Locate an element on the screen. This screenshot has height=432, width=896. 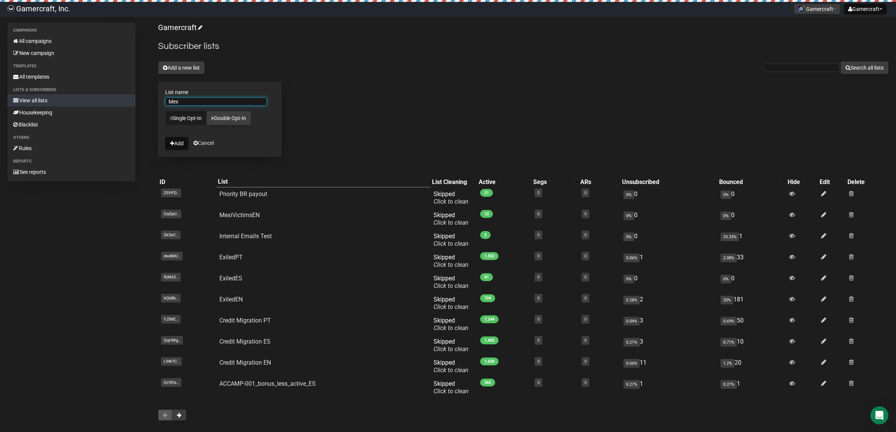
a: Credit Migration PT is located at coordinates (245, 320).